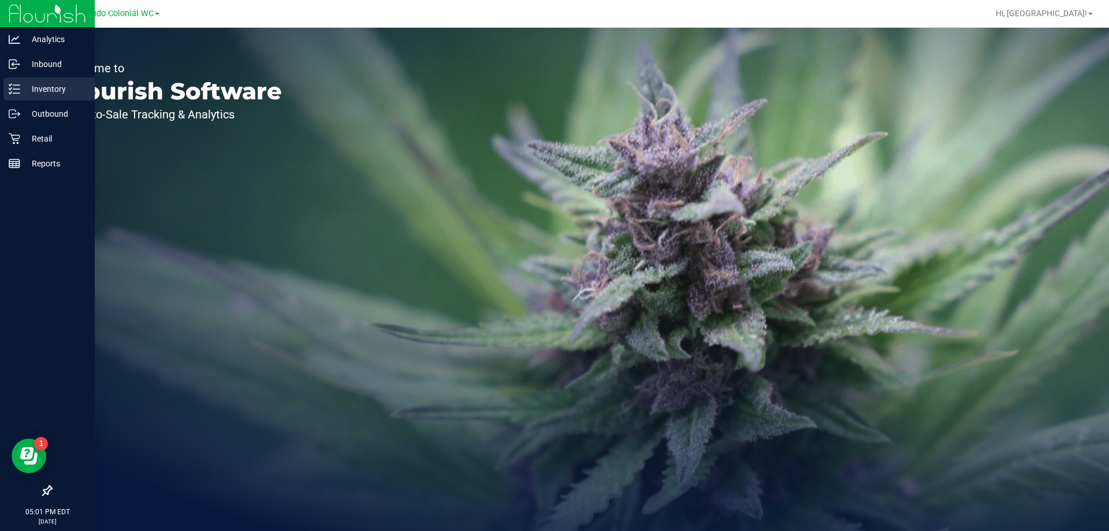 This screenshot has width=1109, height=531. Describe the element at coordinates (47, 512) in the screenshot. I see `p: 05:01 PM EDT` at that location.